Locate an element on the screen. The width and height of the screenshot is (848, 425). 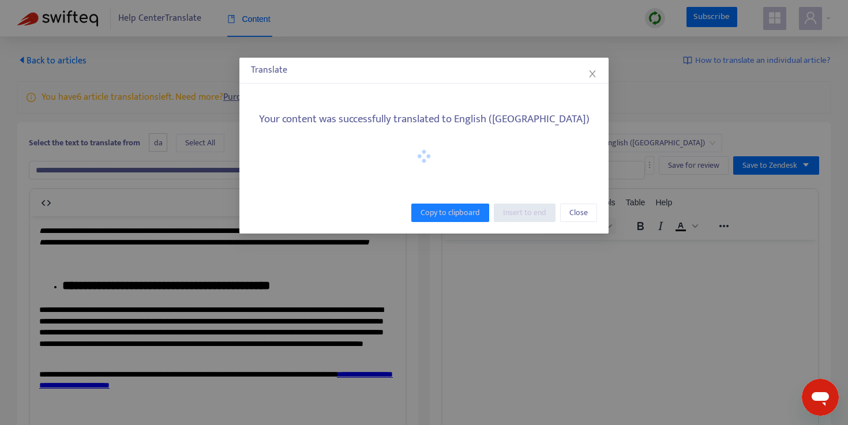
span: Close is located at coordinates (578, 213).